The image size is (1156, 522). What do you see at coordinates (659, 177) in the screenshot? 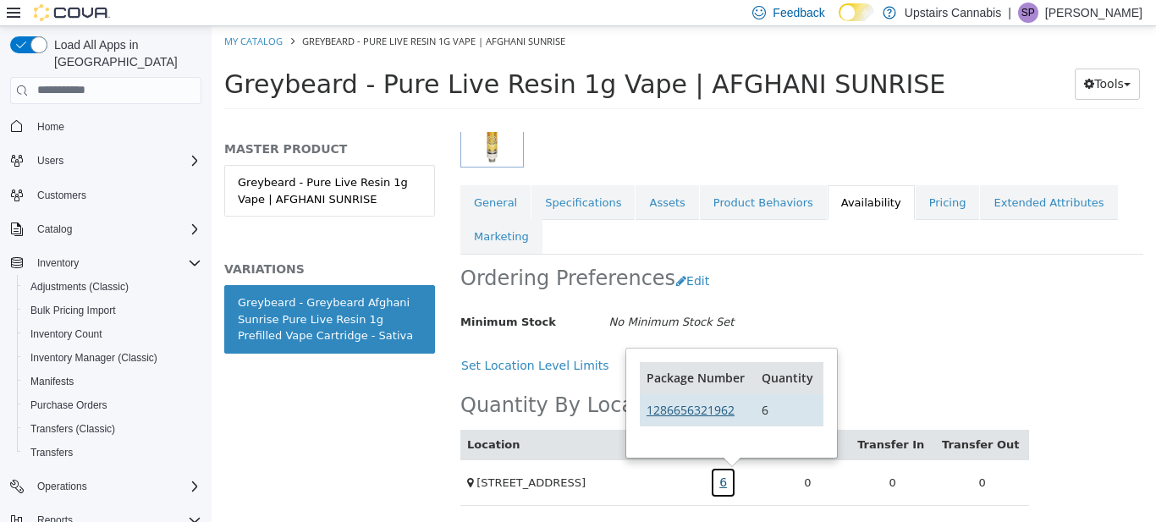
I see `a: Availability` at bounding box center [659, 177].